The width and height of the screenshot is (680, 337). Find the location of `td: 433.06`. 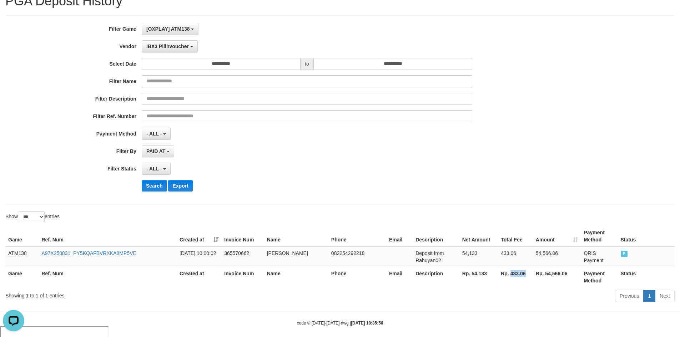

td: 433.06 is located at coordinates (516, 257).